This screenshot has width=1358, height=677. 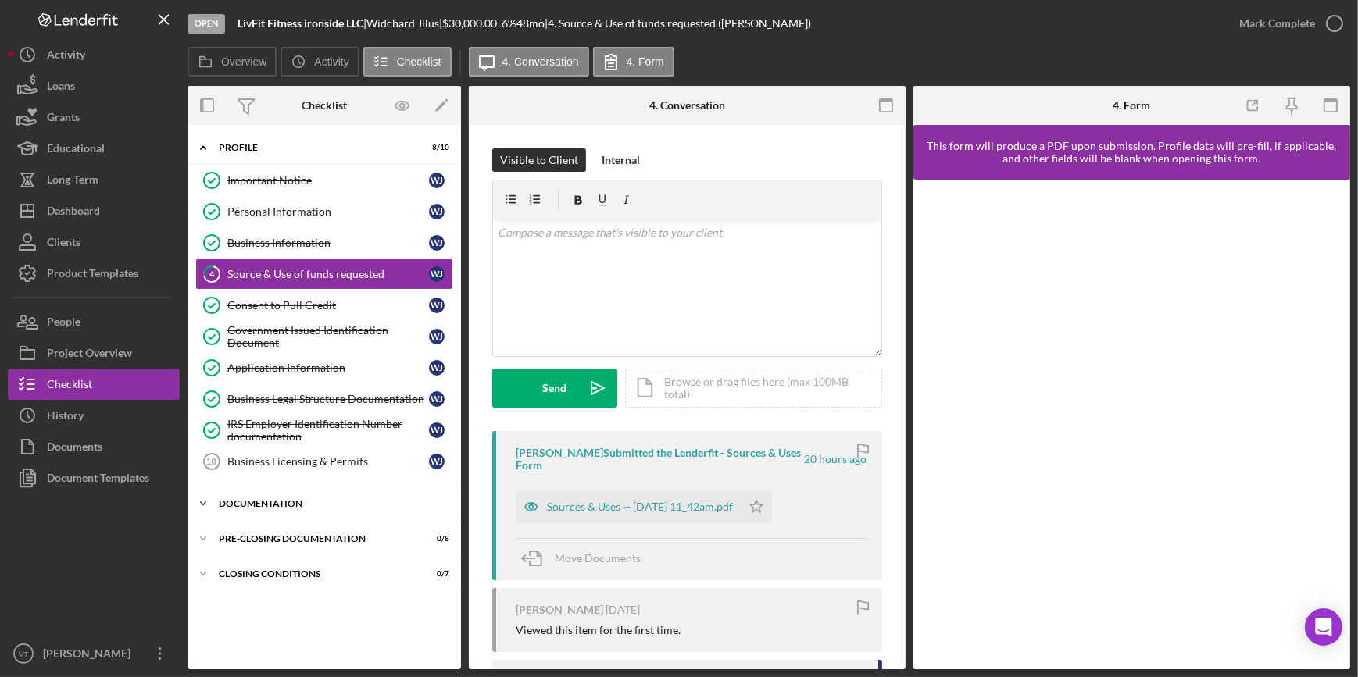 I want to click on button: Document Templates, so click(x=94, y=478).